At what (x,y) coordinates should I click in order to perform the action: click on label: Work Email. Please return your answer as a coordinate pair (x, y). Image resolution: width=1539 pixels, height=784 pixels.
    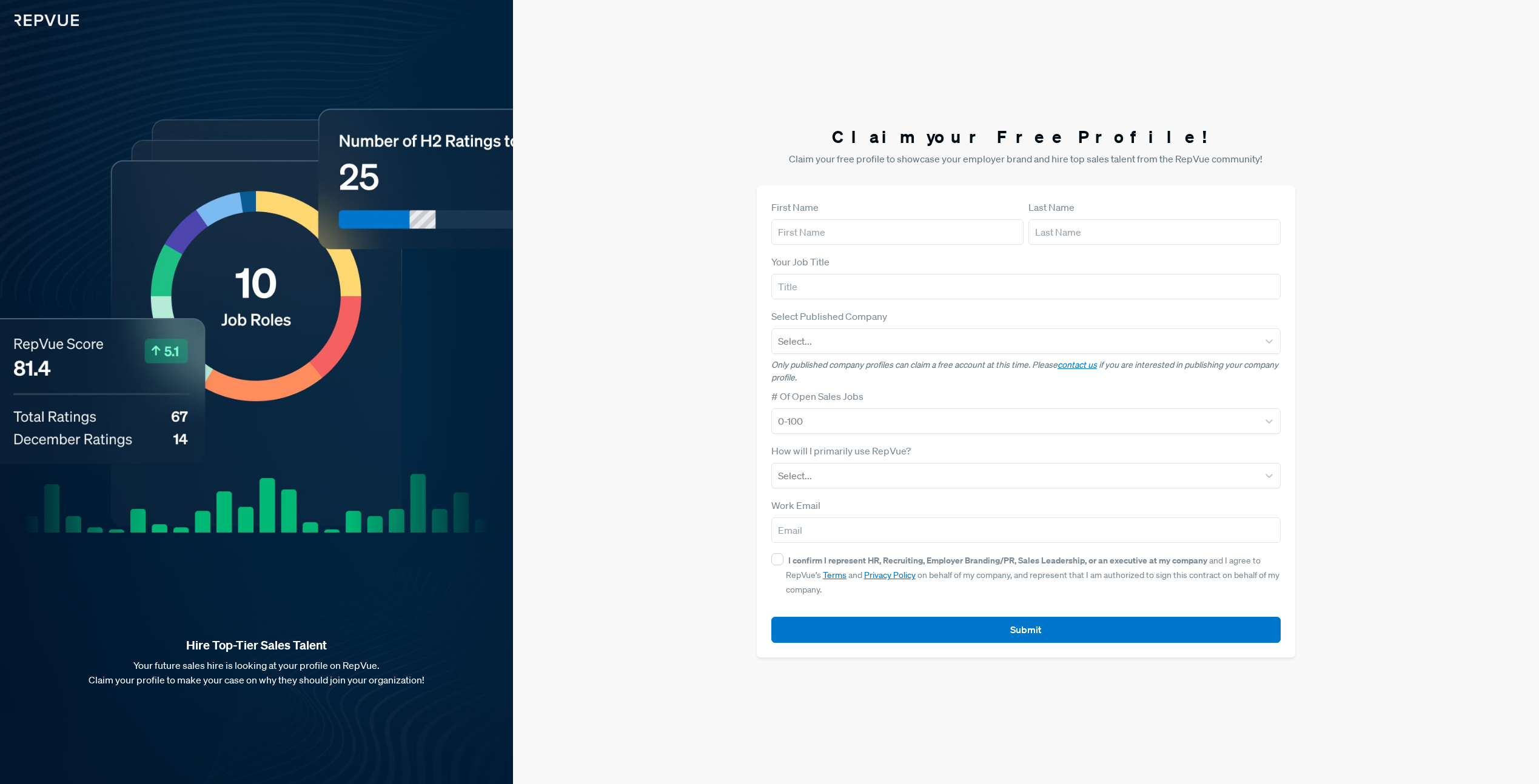
    Looking at the image, I should click on (795, 506).